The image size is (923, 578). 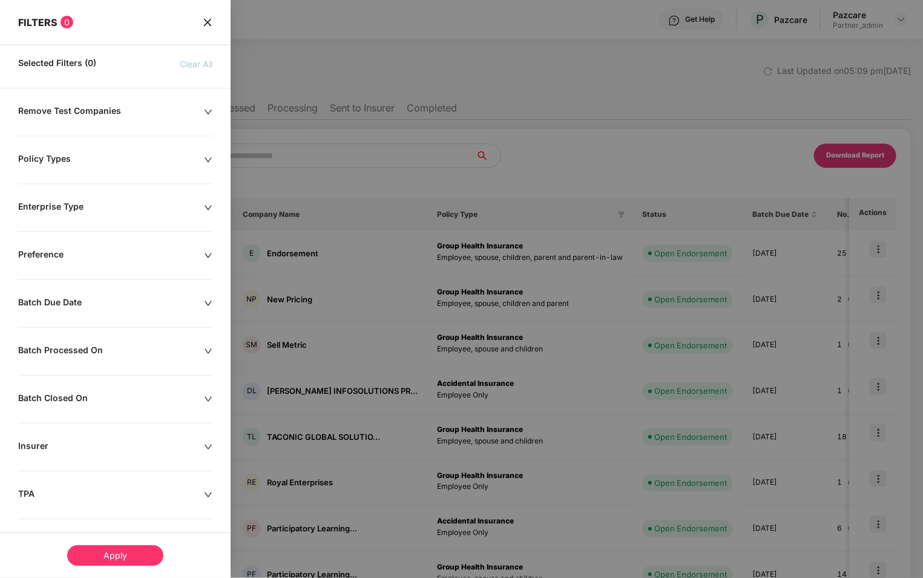 What do you see at coordinates (111, 399) in the screenshot?
I see `div: Batch Closed On` at bounding box center [111, 399].